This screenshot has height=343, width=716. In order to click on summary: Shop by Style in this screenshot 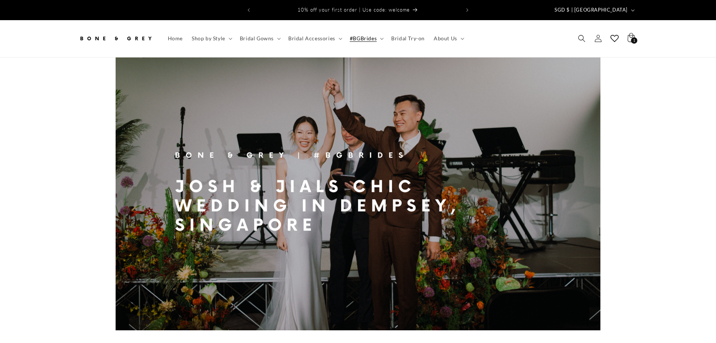, I will do `click(211, 38)`.